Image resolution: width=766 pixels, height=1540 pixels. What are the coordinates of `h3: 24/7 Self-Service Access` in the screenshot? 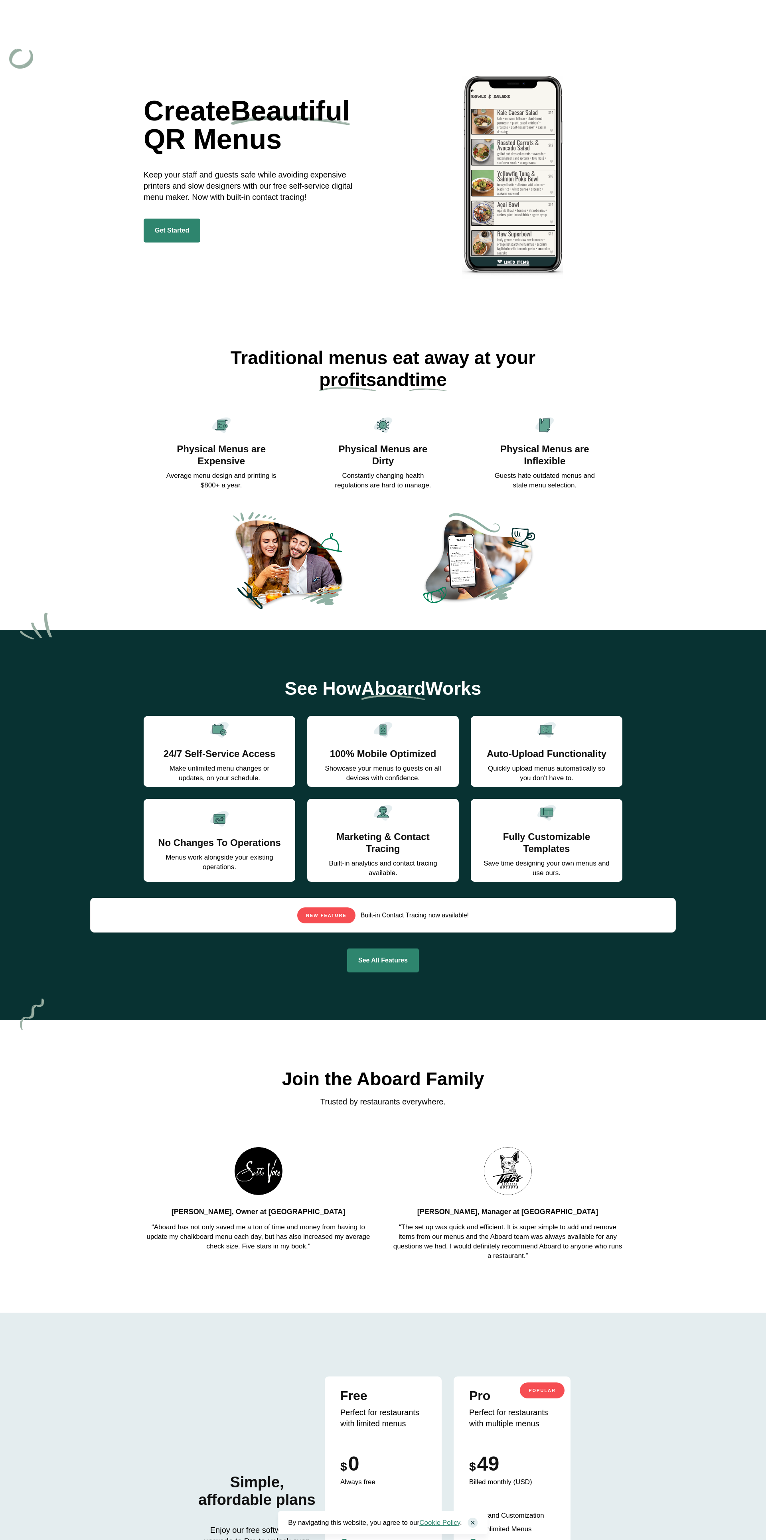 It's located at (219, 754).